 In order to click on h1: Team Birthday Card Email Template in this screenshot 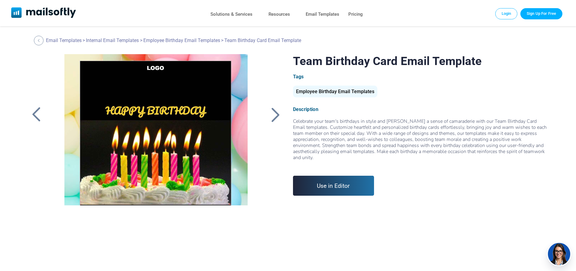, I will do `click(420, 61)`.